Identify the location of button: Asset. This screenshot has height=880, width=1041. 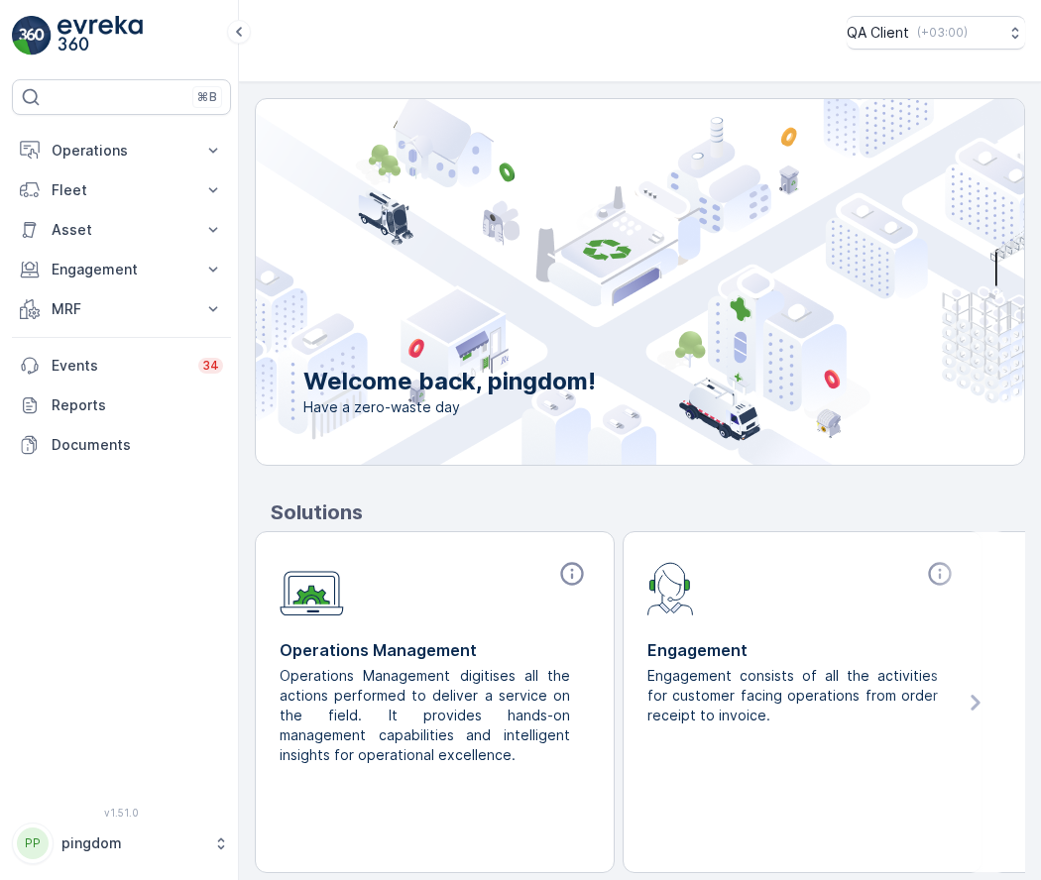
(121, 230).